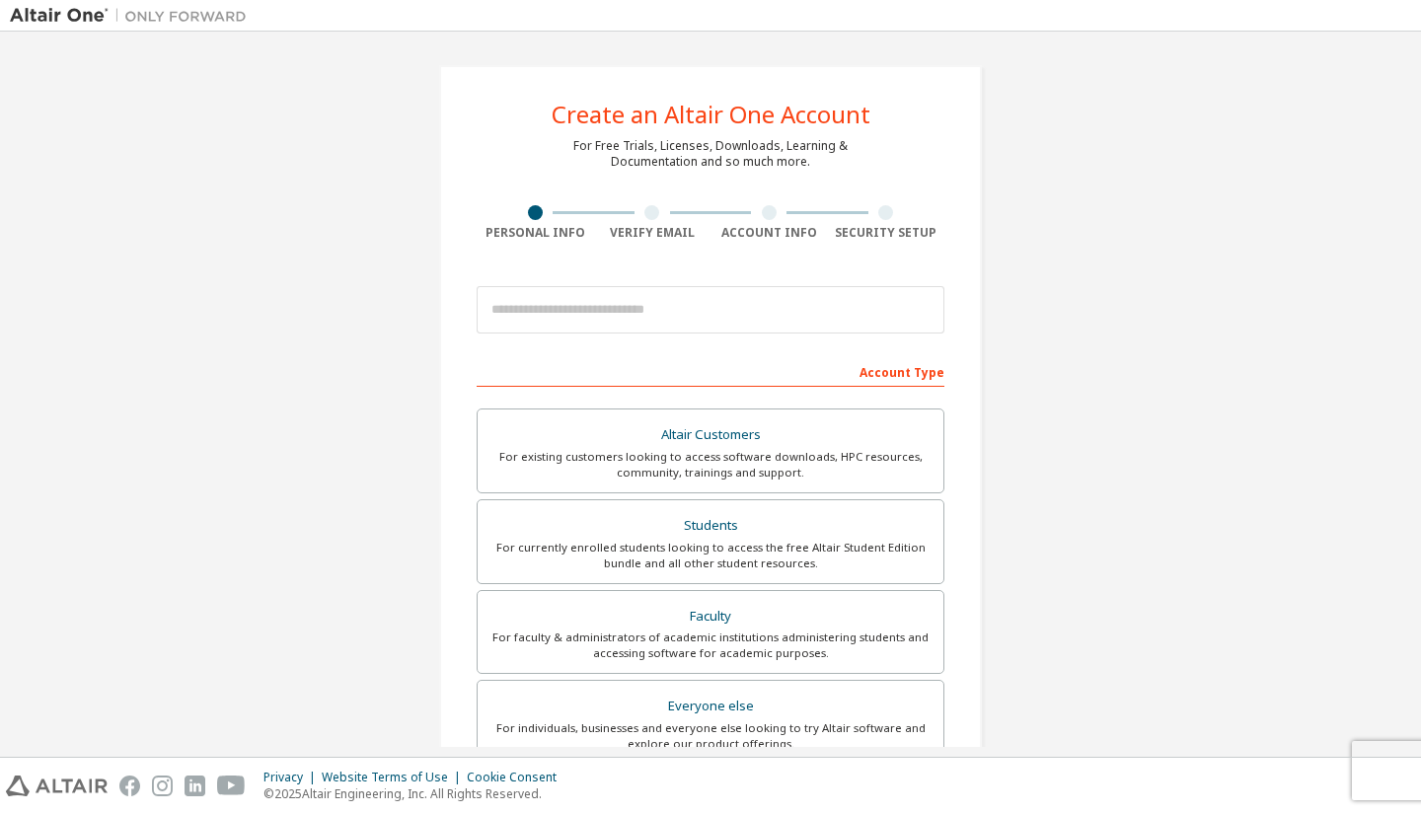  Describe the element at coordinates (711, 114) in the screenshot. I see `div: Create an Altair One Account` at that location.